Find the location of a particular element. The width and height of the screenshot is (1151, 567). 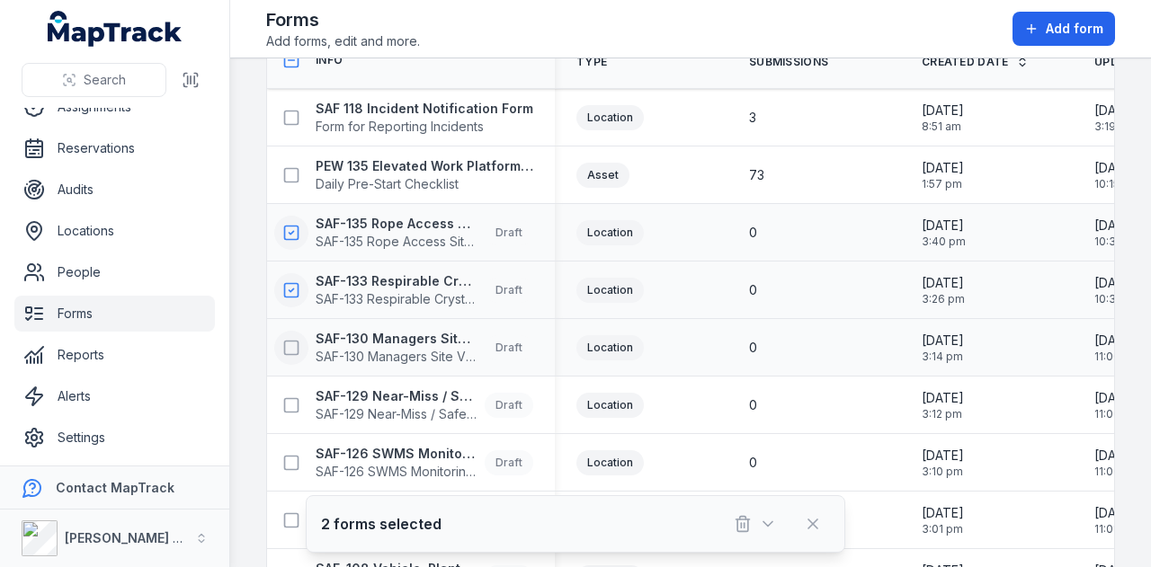

time: 02/06/2025, 3:10:11 pm is located at coordinates (942, 463).